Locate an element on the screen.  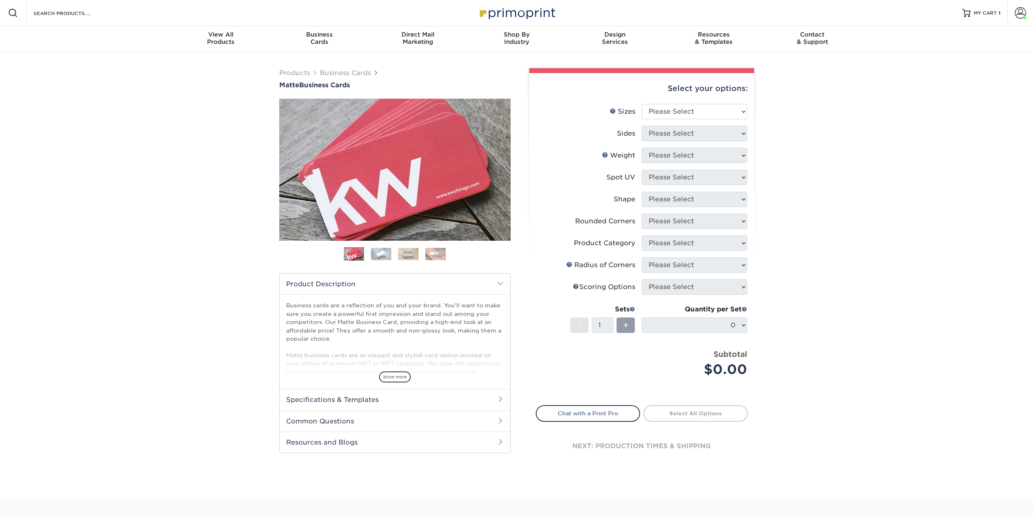
a: Business Cards is located at coordinates (345, 73).